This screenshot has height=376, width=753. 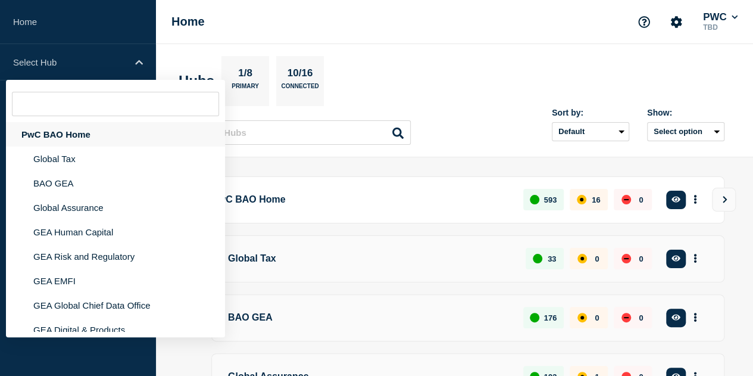 What do you see at coordinates (245, 75) in the screenshot?
I see `p: 1/8` at bounding box center [245, 75].